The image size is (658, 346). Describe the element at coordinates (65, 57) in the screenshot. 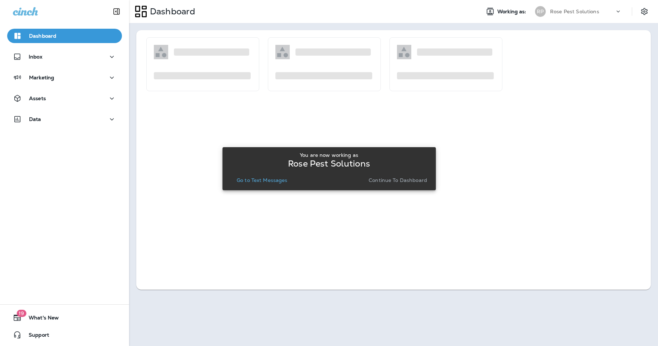

I see `button: Inbox` at that location.